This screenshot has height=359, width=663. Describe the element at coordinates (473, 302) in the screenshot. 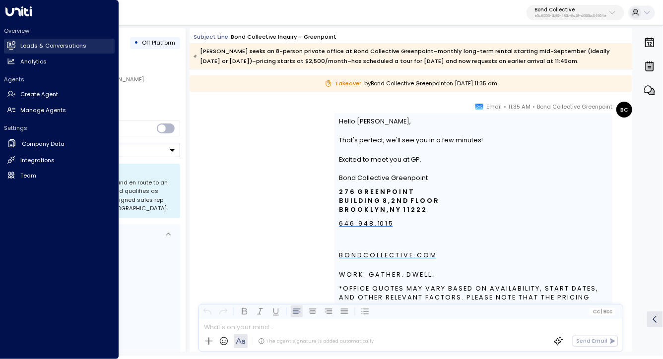

I see `span: *Office quotes may vary based on availability, start dates, and other relevant factors. Please no...` at that location.